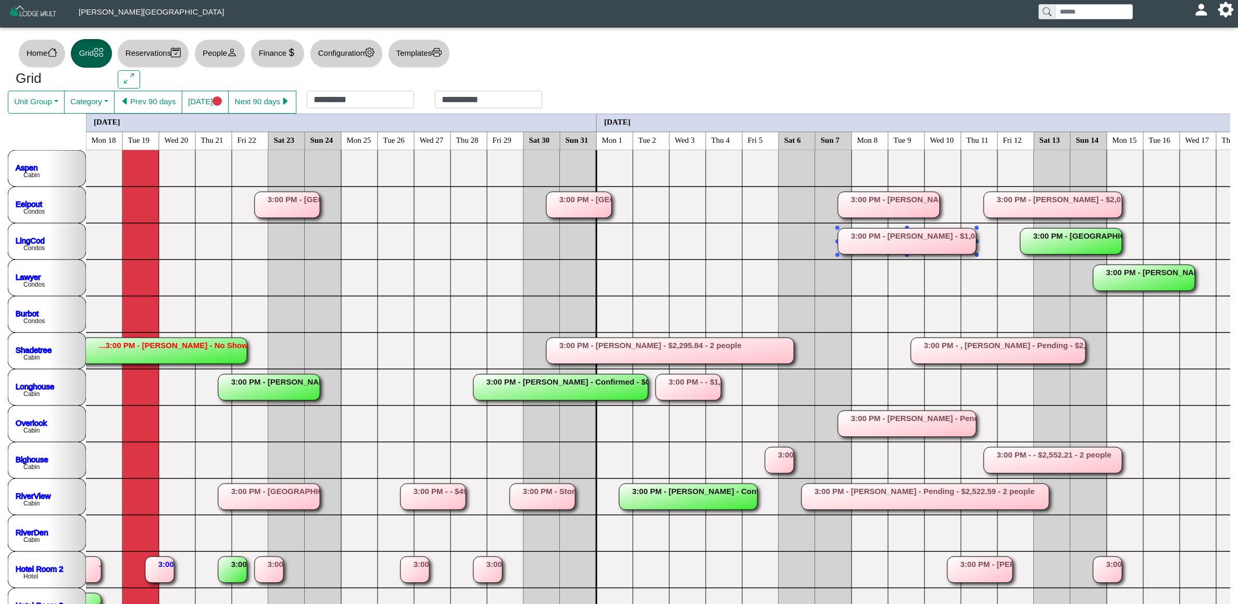  I want to click on a: Lawyer, so click(28, 276).